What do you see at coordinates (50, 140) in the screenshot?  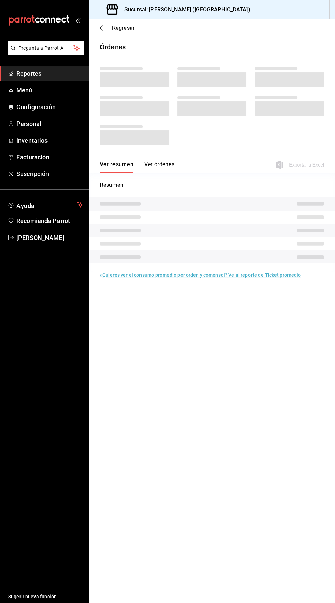 I see `span: Inventarios` at bounding box center [50, 140].